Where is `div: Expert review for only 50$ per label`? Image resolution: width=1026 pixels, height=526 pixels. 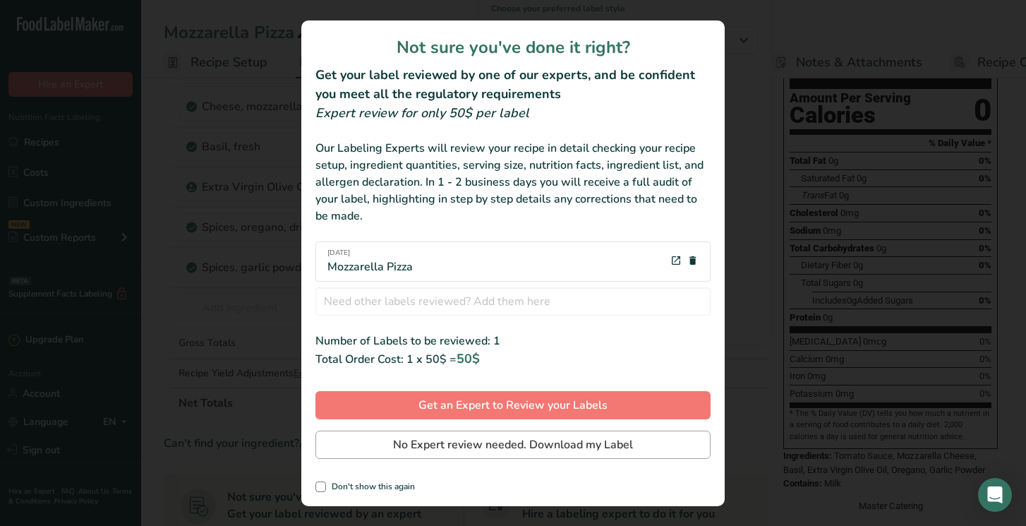
div: Expert review for only 50$ per label is located at coordinates (513, 113).